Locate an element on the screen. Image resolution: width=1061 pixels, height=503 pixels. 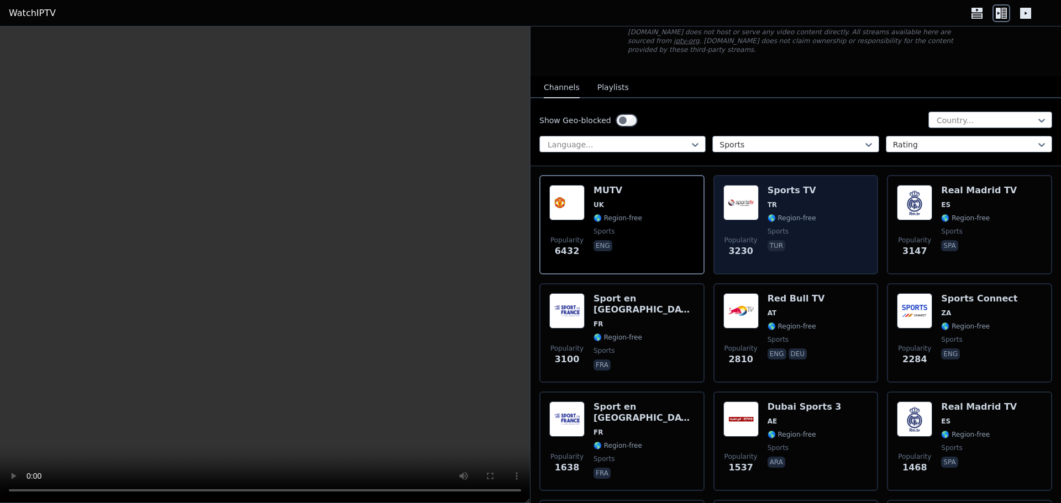
span: AE is located at coordinates (772, 422).